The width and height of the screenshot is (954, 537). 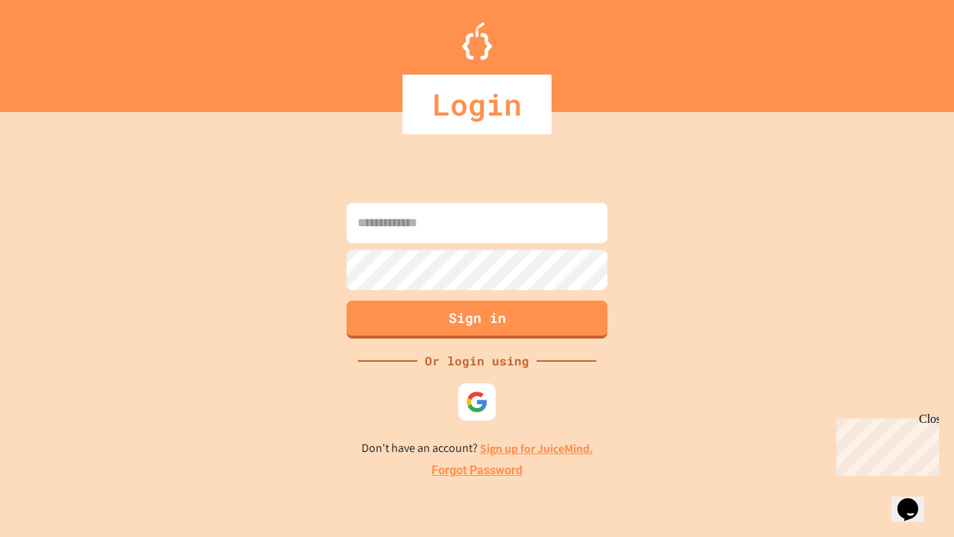 What do you see at coordinates (477, 41) in the screenshot?
I see `img: Logo.svg` at bounding box center [477, 41].